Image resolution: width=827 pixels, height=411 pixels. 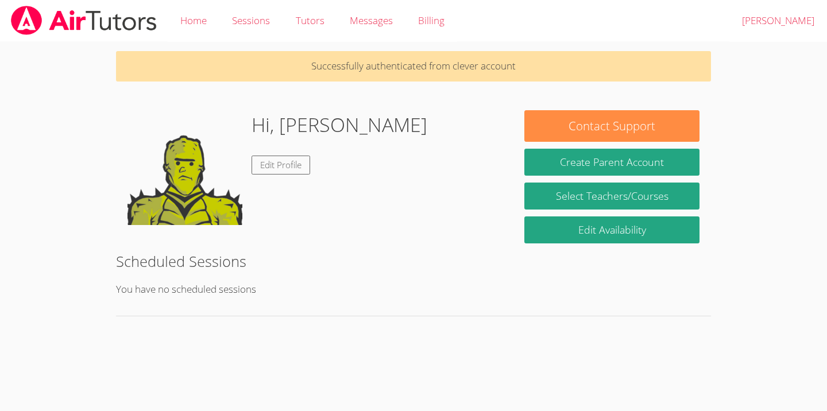 I want to click on a: Select Teachers/Courses, so click(x=612, y=196).